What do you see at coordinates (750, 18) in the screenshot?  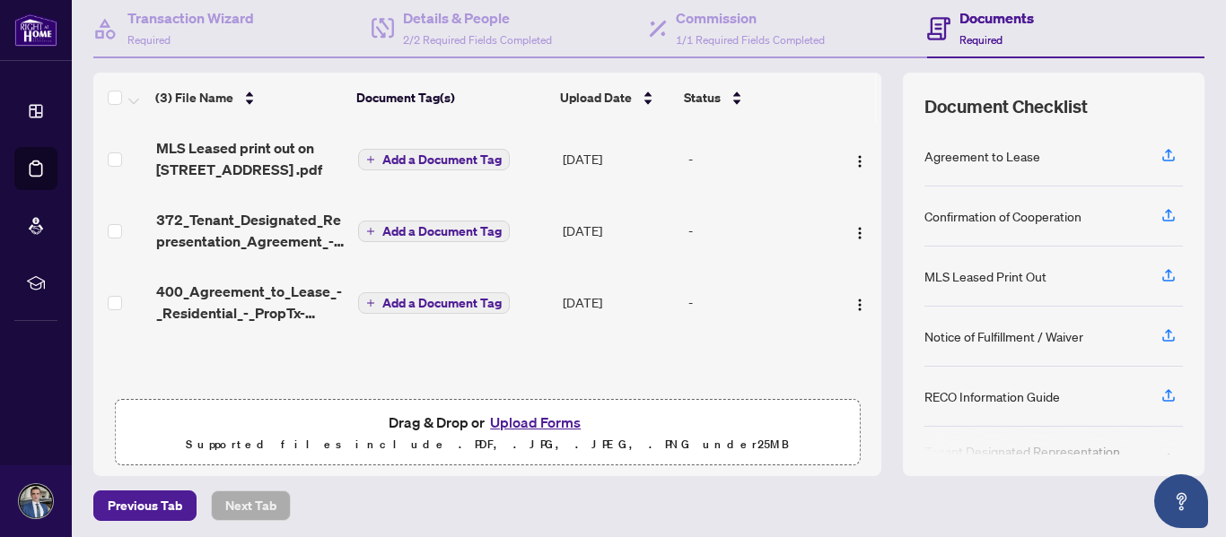 I see `h4: Commission` at bounding box center [750, 18].